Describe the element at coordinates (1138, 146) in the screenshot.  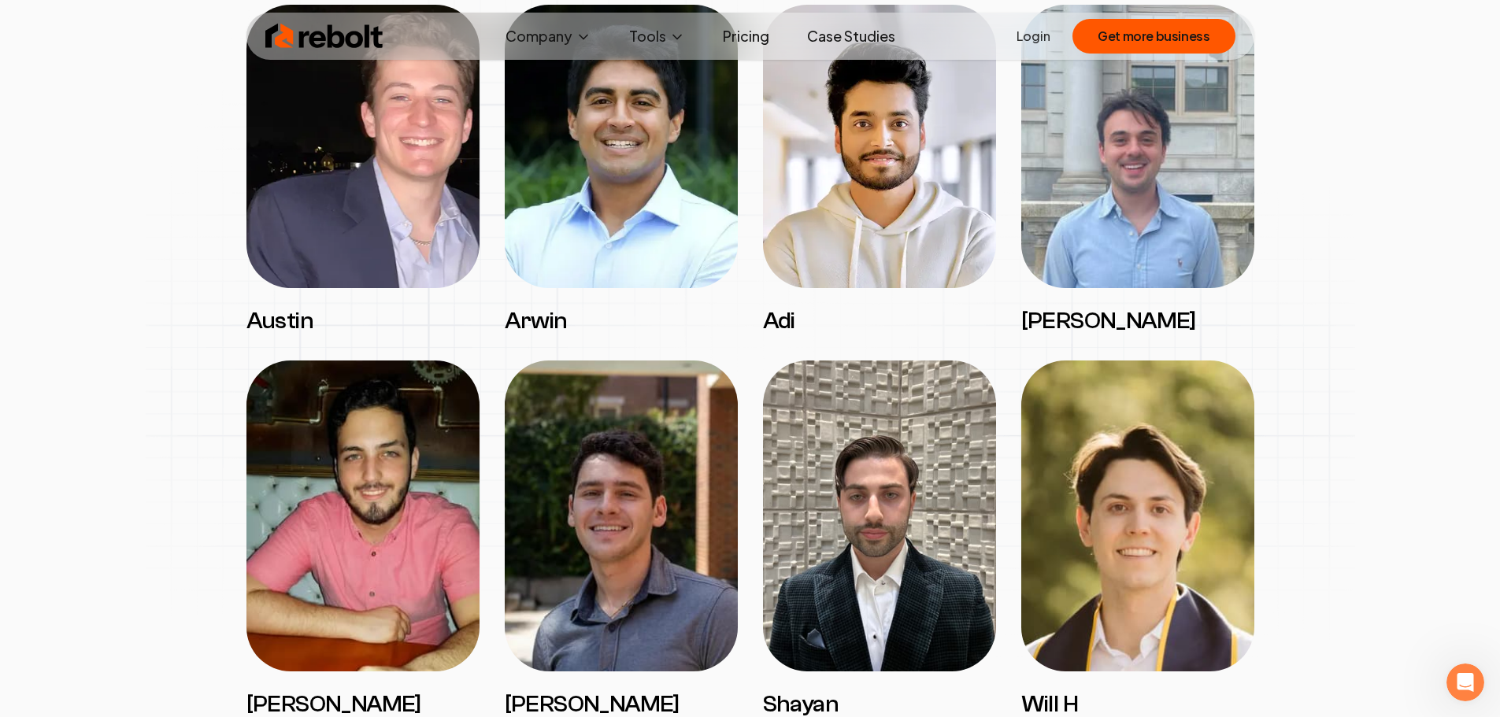
I see `img: Anthony` at that location.